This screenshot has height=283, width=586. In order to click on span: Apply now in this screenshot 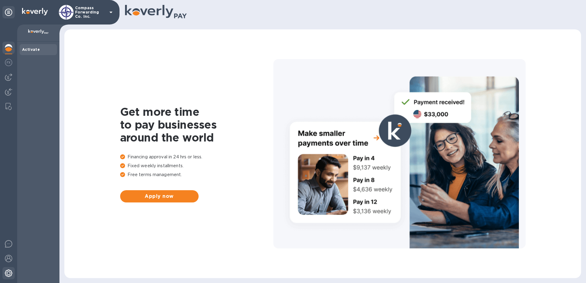, I will do `click(159, 196)`.